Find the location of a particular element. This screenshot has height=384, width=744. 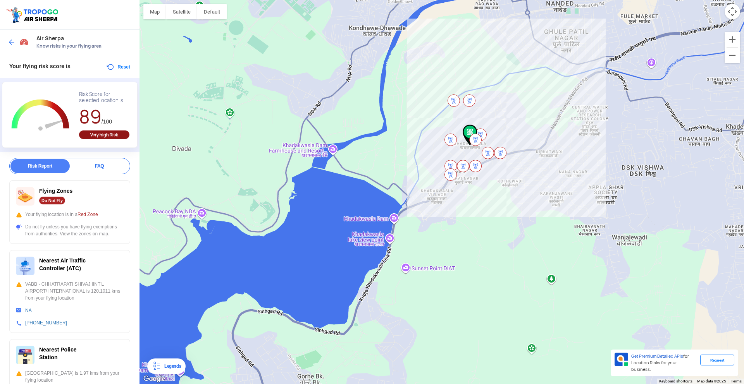

a: Terms is located at coordinates (736, 381).